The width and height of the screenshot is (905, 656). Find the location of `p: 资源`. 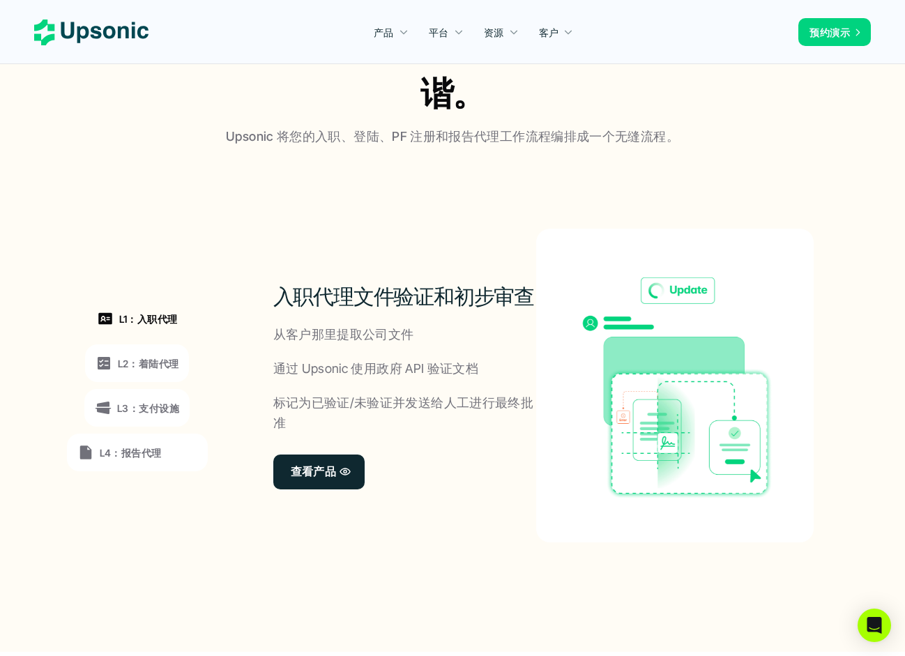

p: 资源 is located at coordinates (494, 32).